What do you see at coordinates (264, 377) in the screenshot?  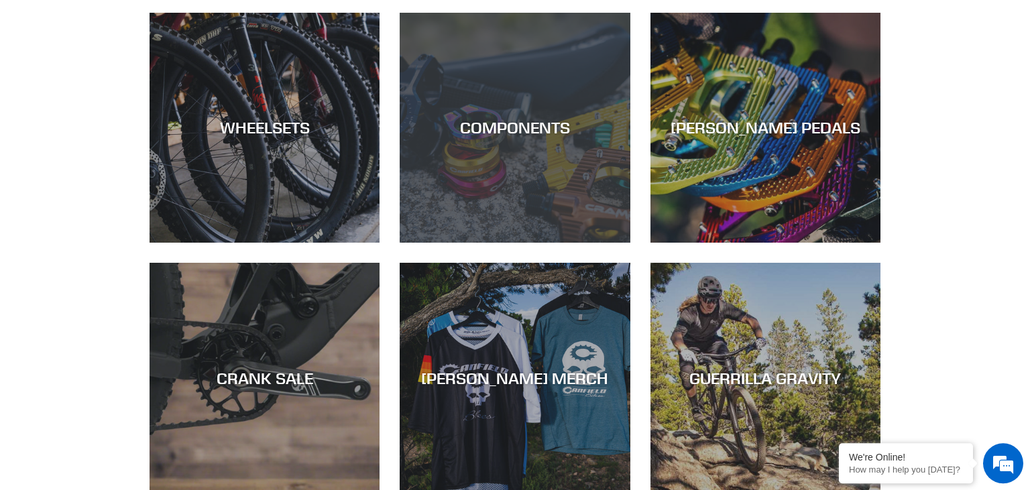 I see `div: CRANK SALE` at bounding box center [264, 377].